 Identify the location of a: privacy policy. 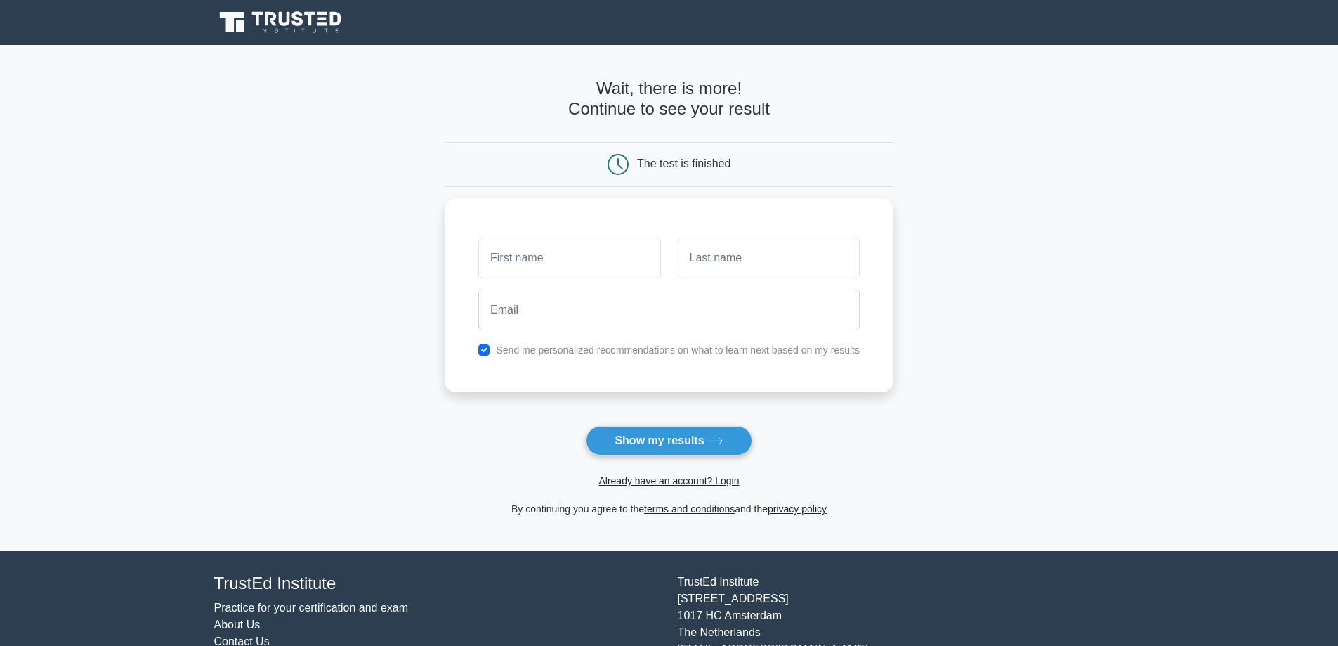
(797, 509).